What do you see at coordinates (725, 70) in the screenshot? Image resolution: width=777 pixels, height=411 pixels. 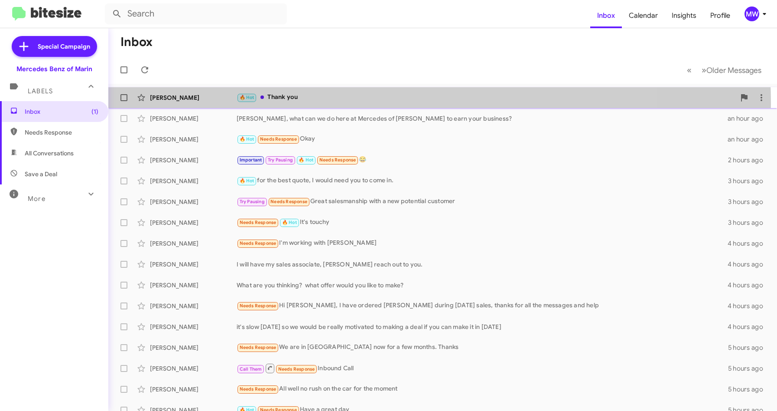 I see `nav: Page navigation example` at bounding box center [725, 70].